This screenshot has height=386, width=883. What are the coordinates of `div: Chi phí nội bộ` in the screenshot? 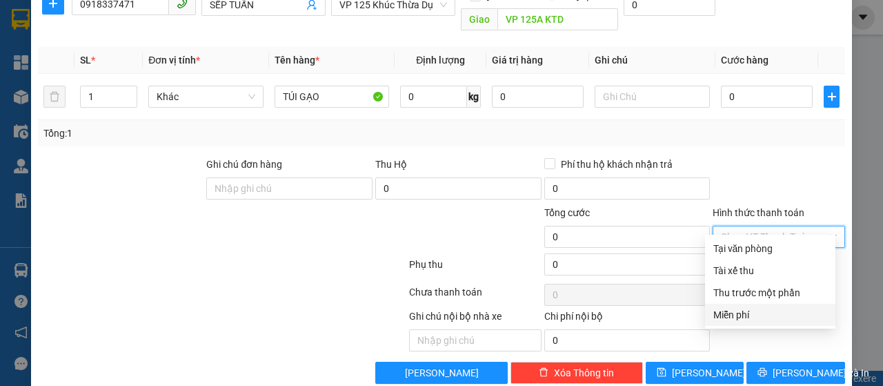 It's located at (627, 319).